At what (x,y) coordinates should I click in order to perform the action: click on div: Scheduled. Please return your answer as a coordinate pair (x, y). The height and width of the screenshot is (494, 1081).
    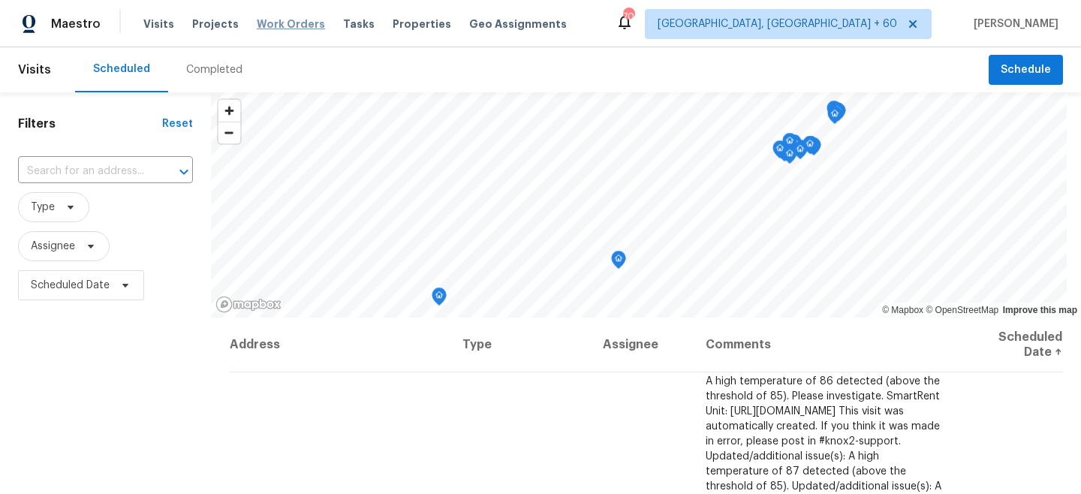
    Looking at the image, I should click on (122, 69).